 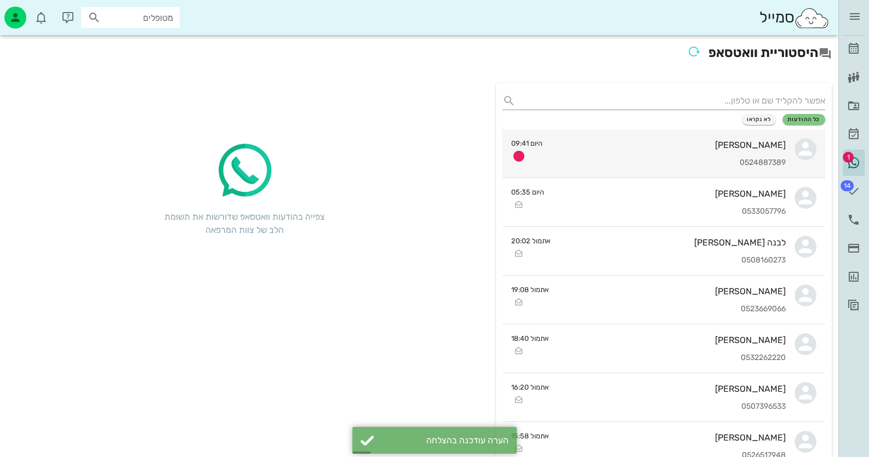 I want to click on span: לא נקראו, so click(x=759, y=119).